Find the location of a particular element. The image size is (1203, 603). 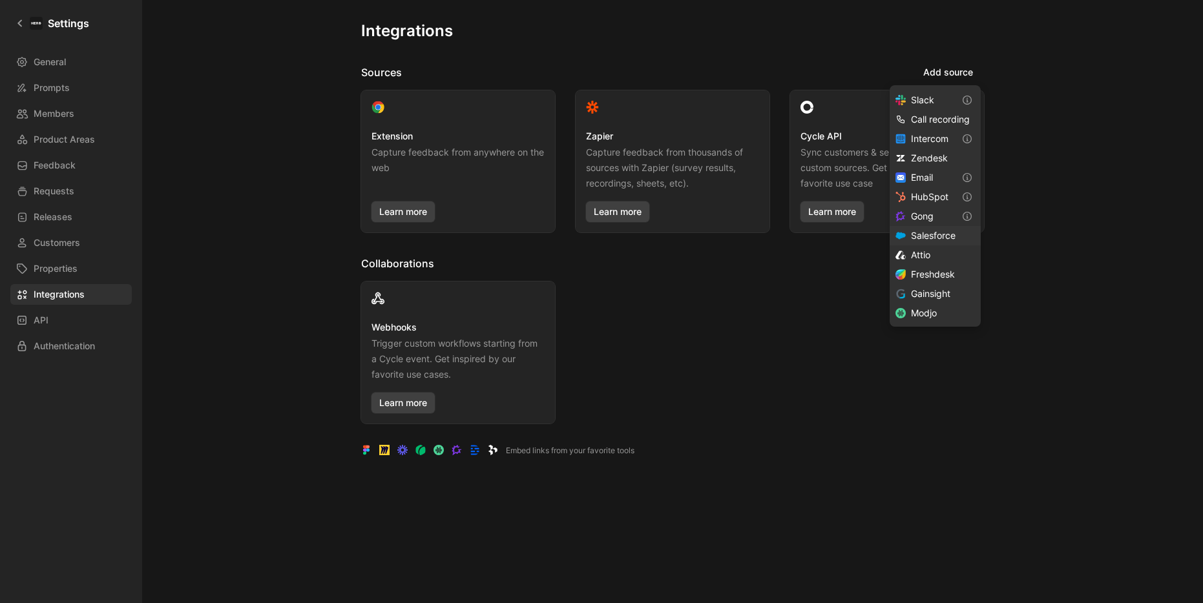

h3: Zapier is located at coordinates (599, 136).